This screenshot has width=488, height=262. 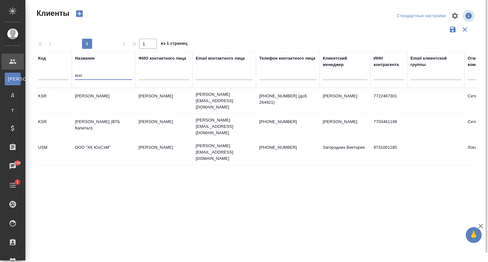 What do you see at coordinates (17, 182) in the screenshot?
I see `span: 1` at bounding box center [17, 182].